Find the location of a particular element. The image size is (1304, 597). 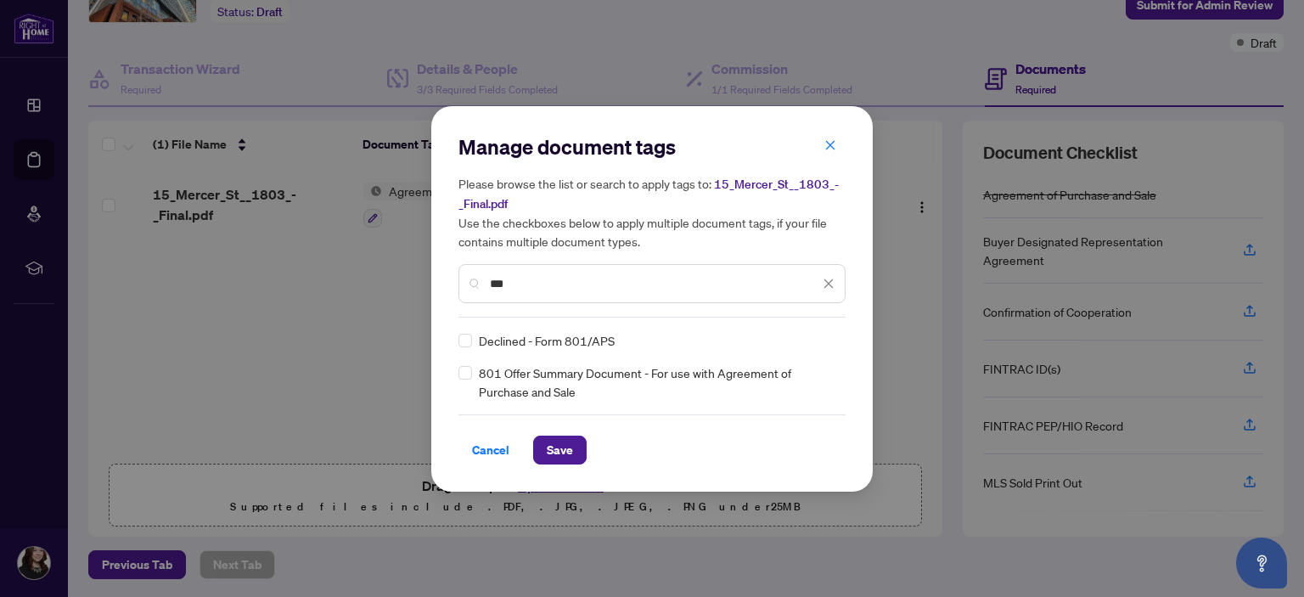

h5: Please browse the list or search to apply tags to: Use the checkboxes below to apply multiple doc... is located at coordinates (652, 212).